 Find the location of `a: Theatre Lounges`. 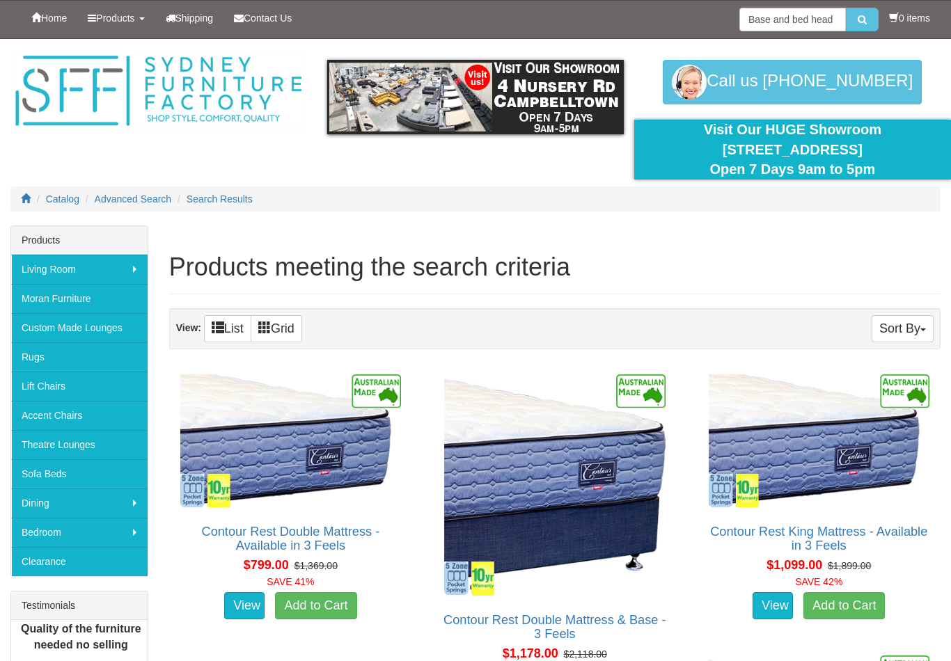

a: Theatre Lounges is located at coordinates (79, 445).